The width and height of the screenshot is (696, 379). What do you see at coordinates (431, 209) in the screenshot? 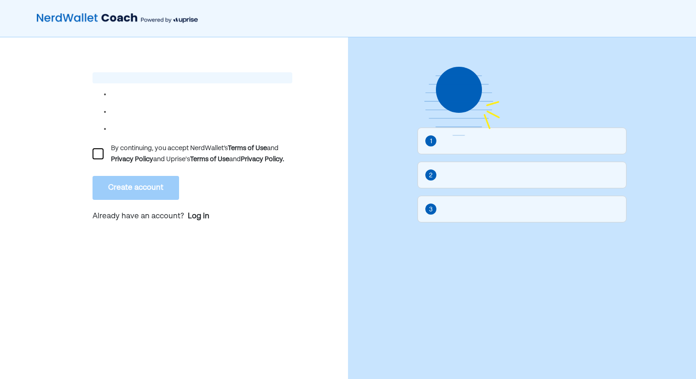
I see `div: 3` at bounding box center [431, 209].